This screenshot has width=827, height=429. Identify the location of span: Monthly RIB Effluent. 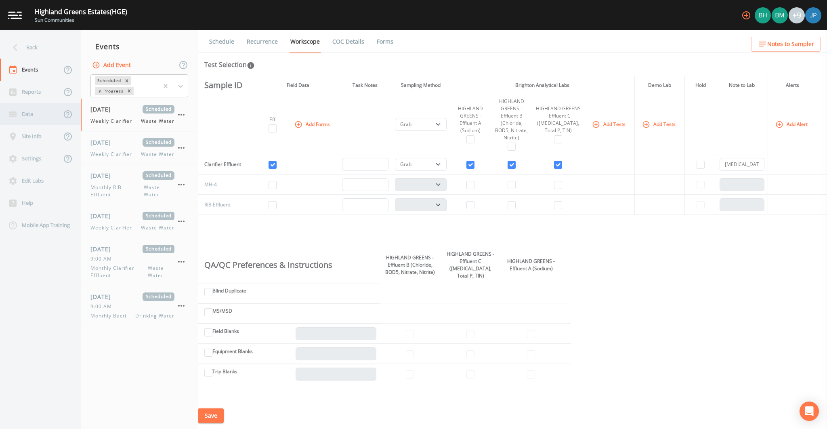
(117, 191).